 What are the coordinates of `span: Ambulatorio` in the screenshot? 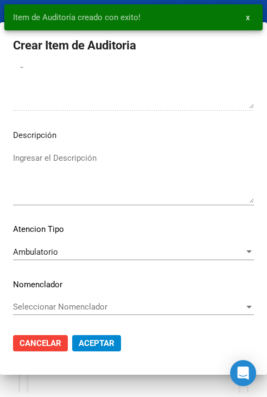 It's located at (35, 252).